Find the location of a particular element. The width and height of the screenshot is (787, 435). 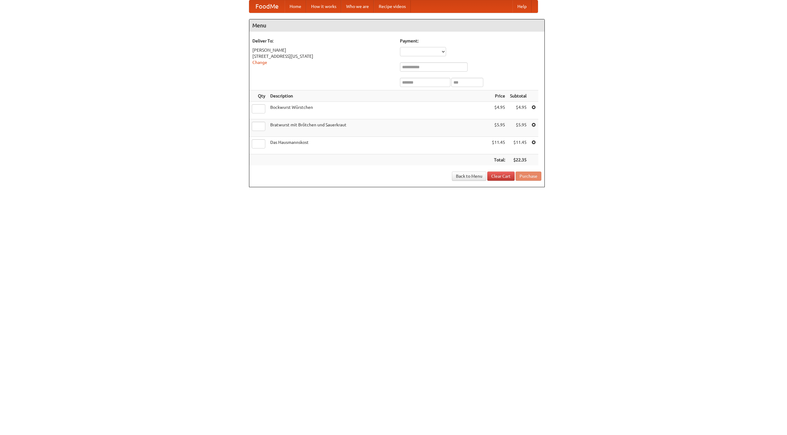

h5: Deliver To: is located at coordinates (323, 41).